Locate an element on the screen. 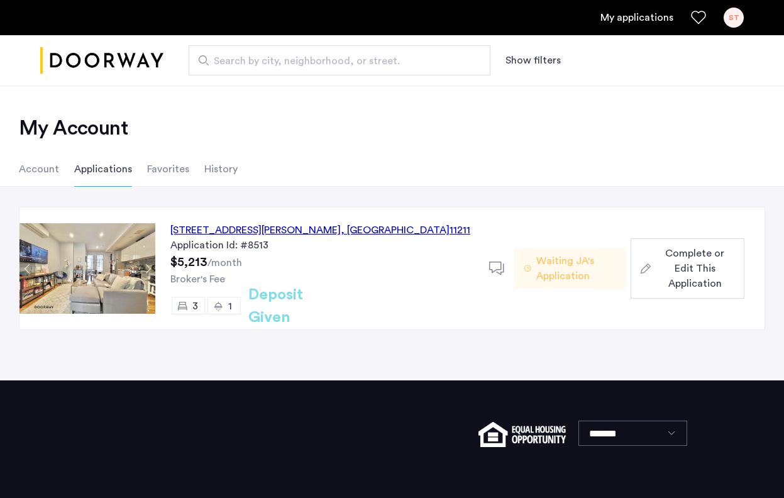 The width and height of the screenshot is (784, 498). select: Language select is located at coordinates (632, 433).